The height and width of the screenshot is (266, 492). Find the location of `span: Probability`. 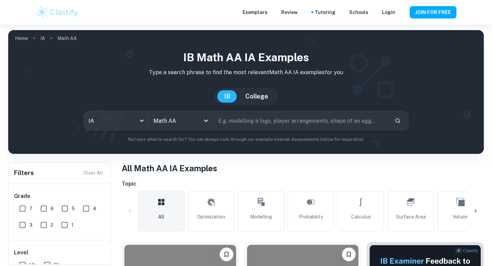

span: Probability is located at coordinates (311, 217).